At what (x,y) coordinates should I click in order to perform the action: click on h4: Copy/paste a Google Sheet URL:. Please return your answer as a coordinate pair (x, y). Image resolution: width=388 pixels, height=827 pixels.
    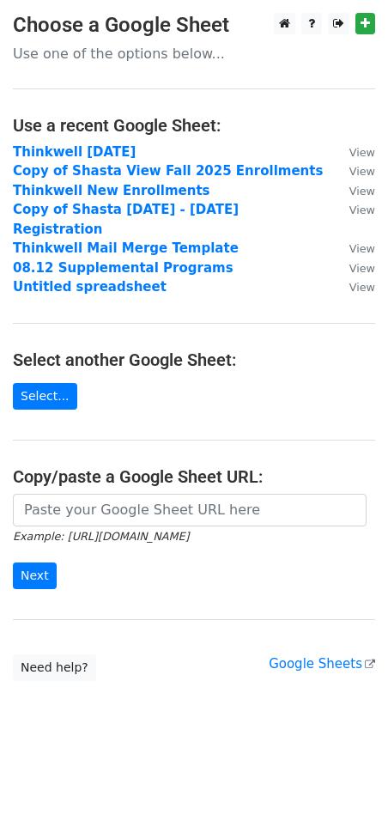
    Looking at the image, I should click on (194, 477).